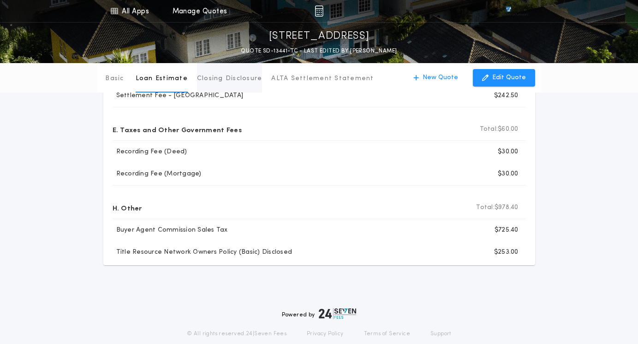  I want to click on p: Edit Quote, so click(509, 78).